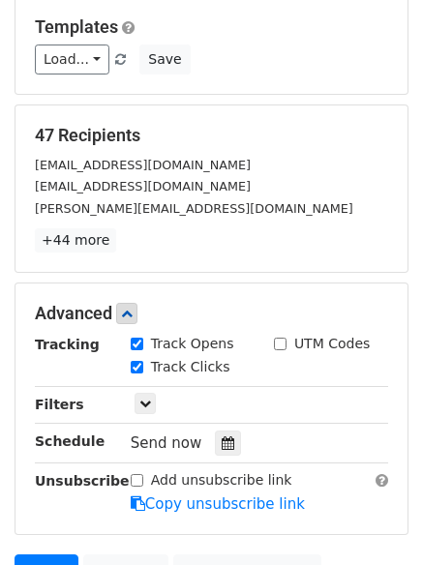 Image resolution: width=423 pixels, height=565 pixels. What do you see at coordinates (222, 480) in the screenshot?
I see `label: Add unsubscribe link` at bounding box center [222, 480].